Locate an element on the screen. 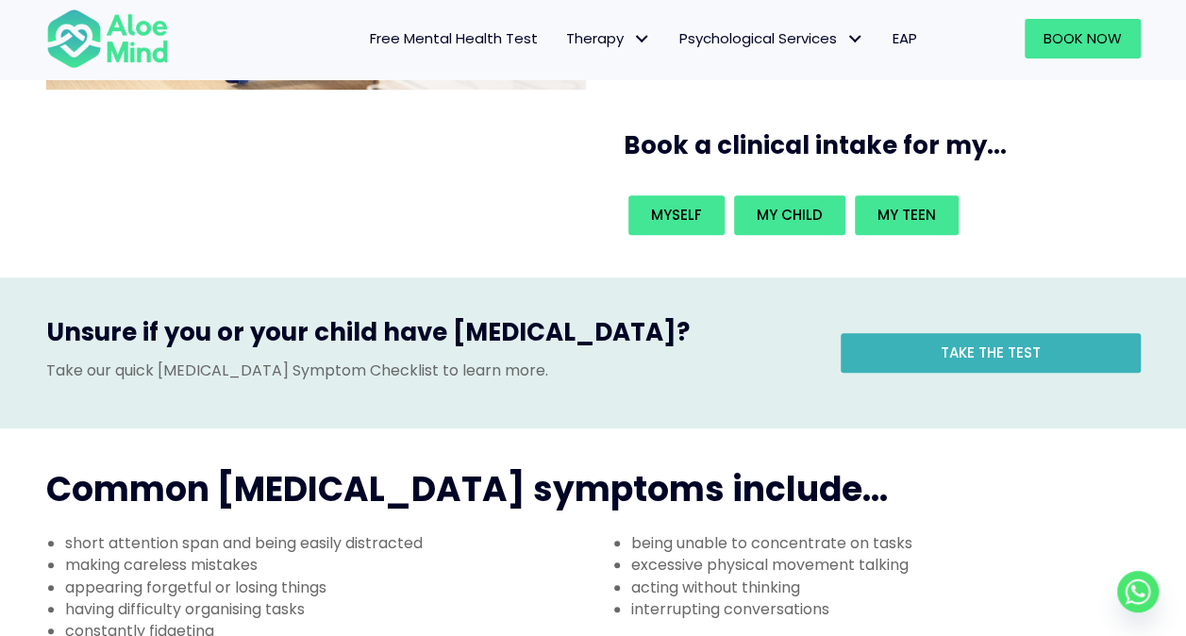  li: excessive physical movement talking is located at coordinates (896, 564).